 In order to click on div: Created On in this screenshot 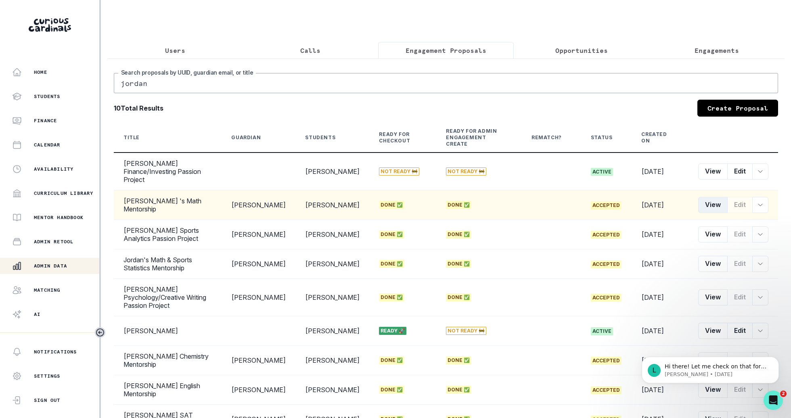, I will do `click(655, 138)`.